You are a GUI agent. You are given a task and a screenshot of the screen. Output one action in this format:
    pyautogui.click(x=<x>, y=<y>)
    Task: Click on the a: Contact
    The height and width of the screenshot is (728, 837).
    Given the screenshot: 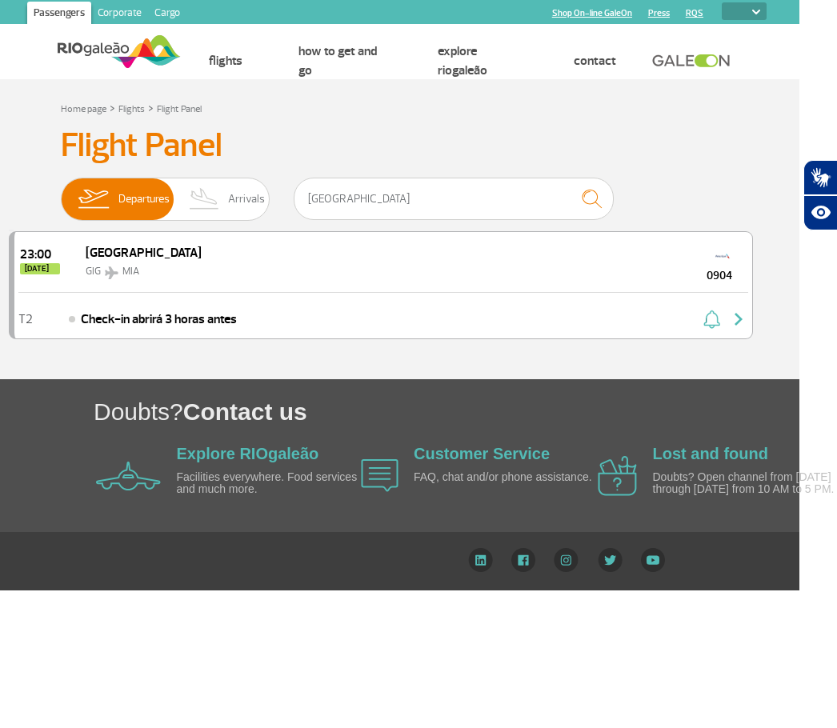 What is the action you would take?
    pyautogui.click(x=594, y=61)
    